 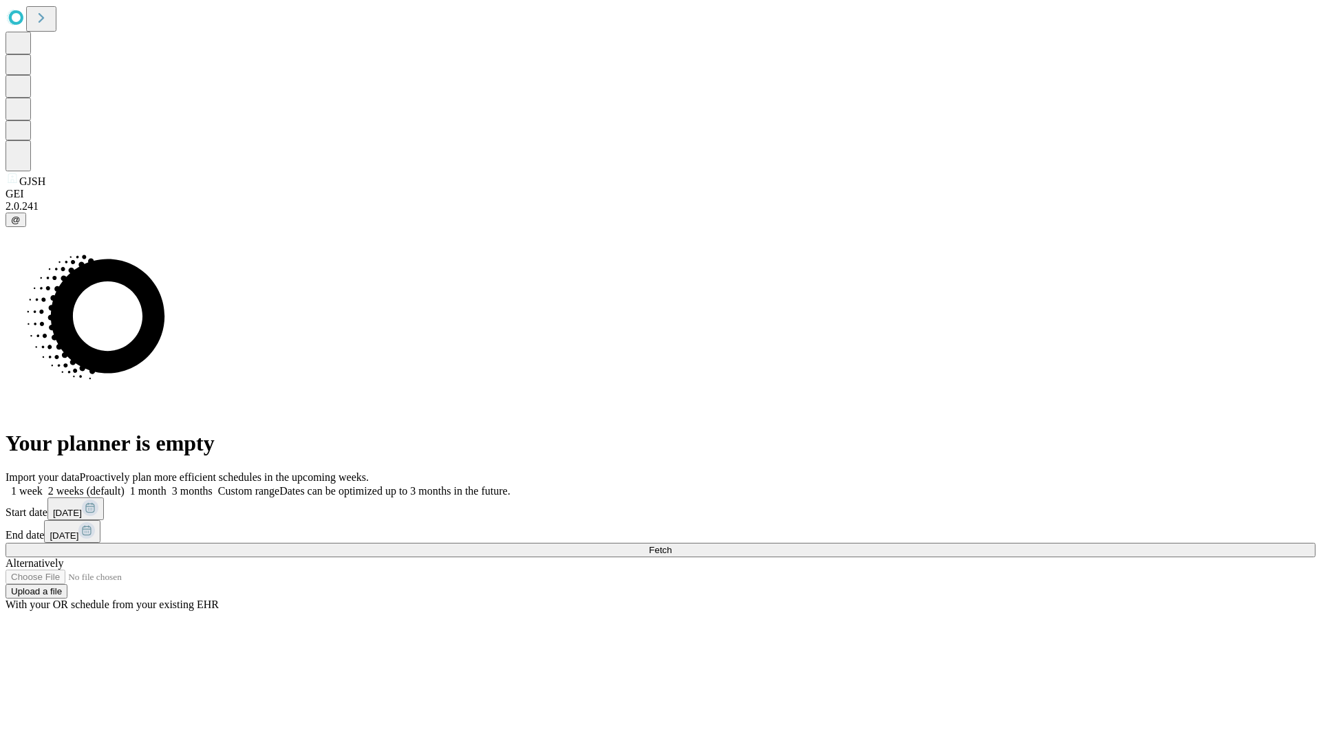 What do you see at coordinates (660, 550) in the screenshot?
I see `span: Fetch` at bounding box center [660, 550].